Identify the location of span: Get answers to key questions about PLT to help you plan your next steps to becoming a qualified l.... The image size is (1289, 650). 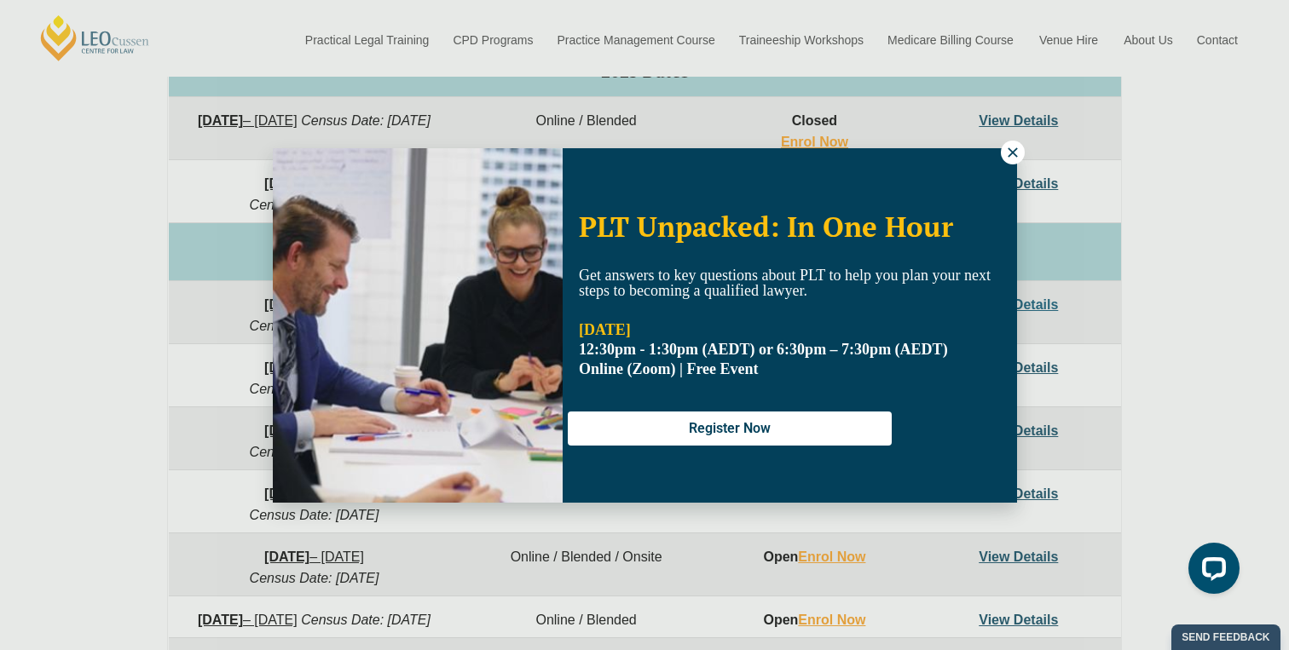
(784, 283).